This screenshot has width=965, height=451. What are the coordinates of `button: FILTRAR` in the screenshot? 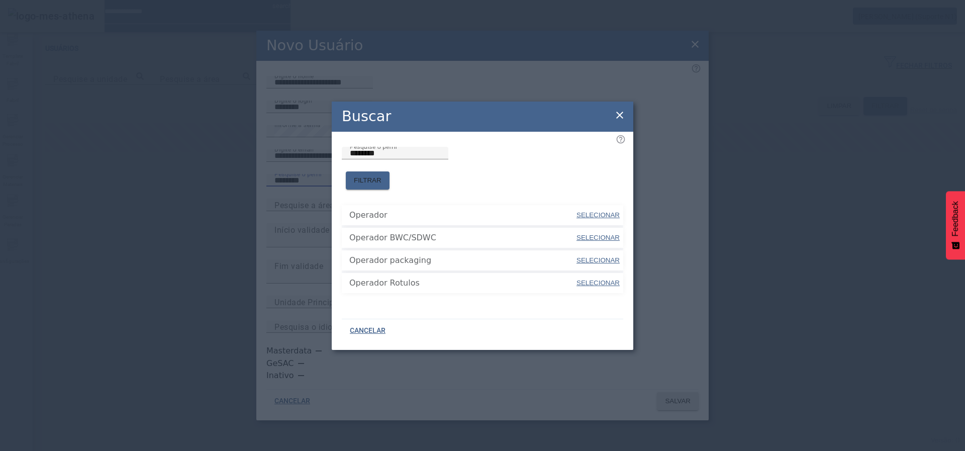 It's located at (367, 180).